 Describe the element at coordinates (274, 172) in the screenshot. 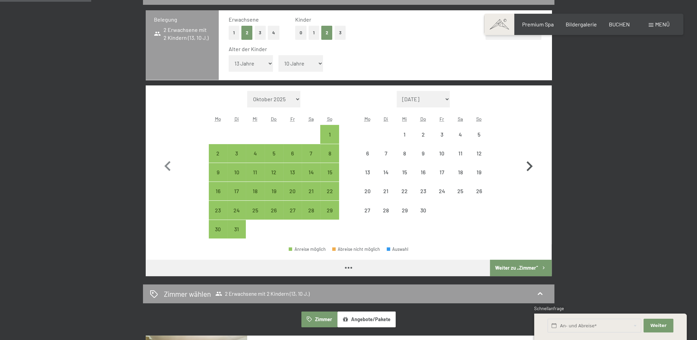

I see `div: Thu Mar 12 2026` at that location.